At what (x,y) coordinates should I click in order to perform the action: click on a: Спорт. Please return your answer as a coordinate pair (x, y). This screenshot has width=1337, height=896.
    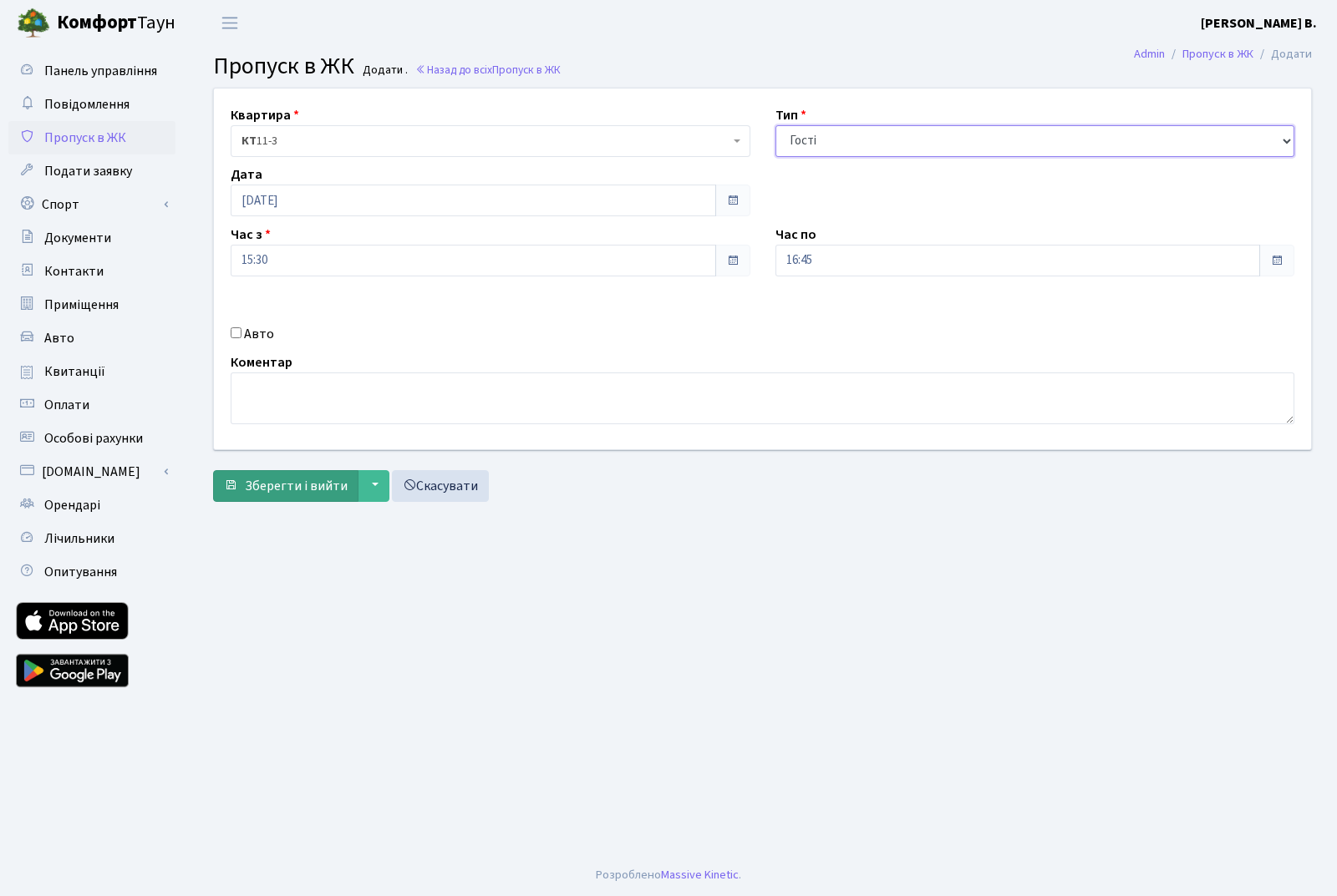
    Looking at the image, I should click on (92, 205).